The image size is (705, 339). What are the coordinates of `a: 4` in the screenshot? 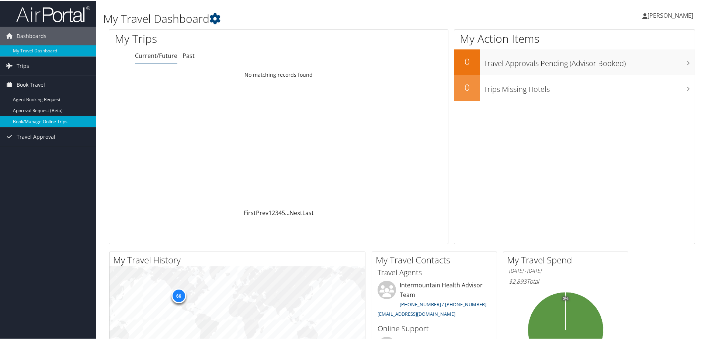 It's located at (280, 212).